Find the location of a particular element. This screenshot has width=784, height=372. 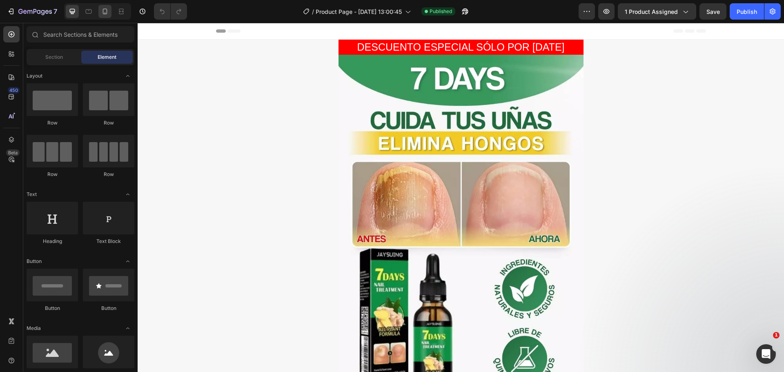

button: Save is located at coordinates (713, 11).